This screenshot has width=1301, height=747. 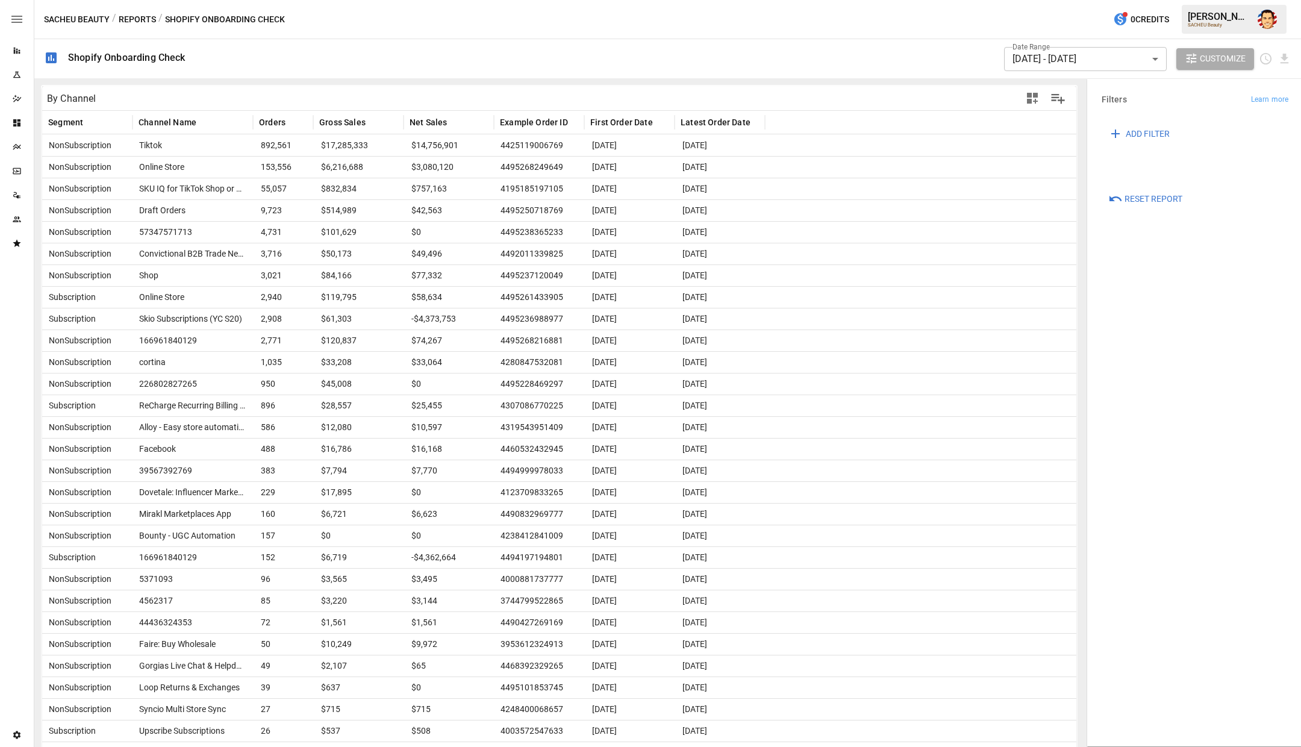 What do you see at coordinates (358, 254) in the screenshot?
I see `span: $50,173` at bounding box center [358, 254].